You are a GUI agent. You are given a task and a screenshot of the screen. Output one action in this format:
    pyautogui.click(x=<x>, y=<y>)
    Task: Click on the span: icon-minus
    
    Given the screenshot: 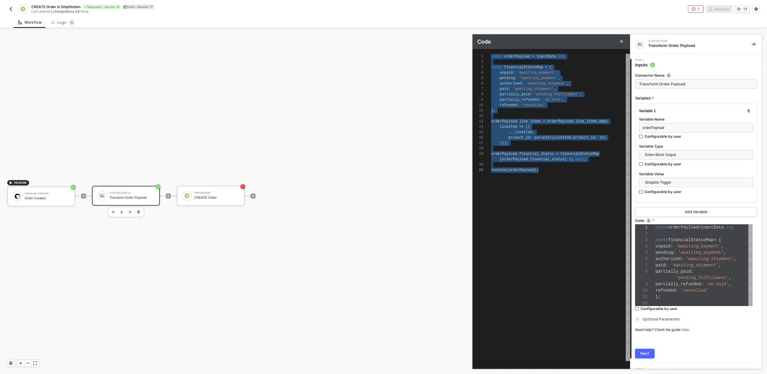 What is the action you would take?
    pyautogui.click(x=28, y=363)
    